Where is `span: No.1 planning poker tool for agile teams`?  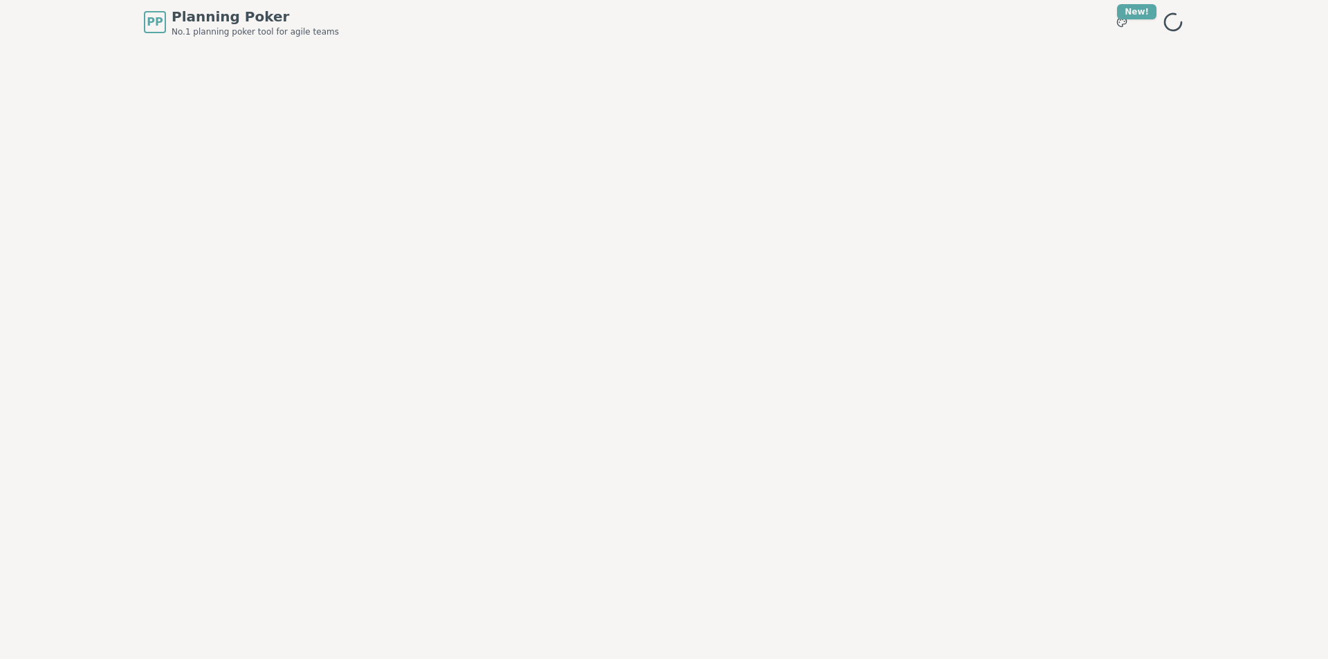 span: No.1 planning poker tool for agile teams is located at coordinates (255, 32).